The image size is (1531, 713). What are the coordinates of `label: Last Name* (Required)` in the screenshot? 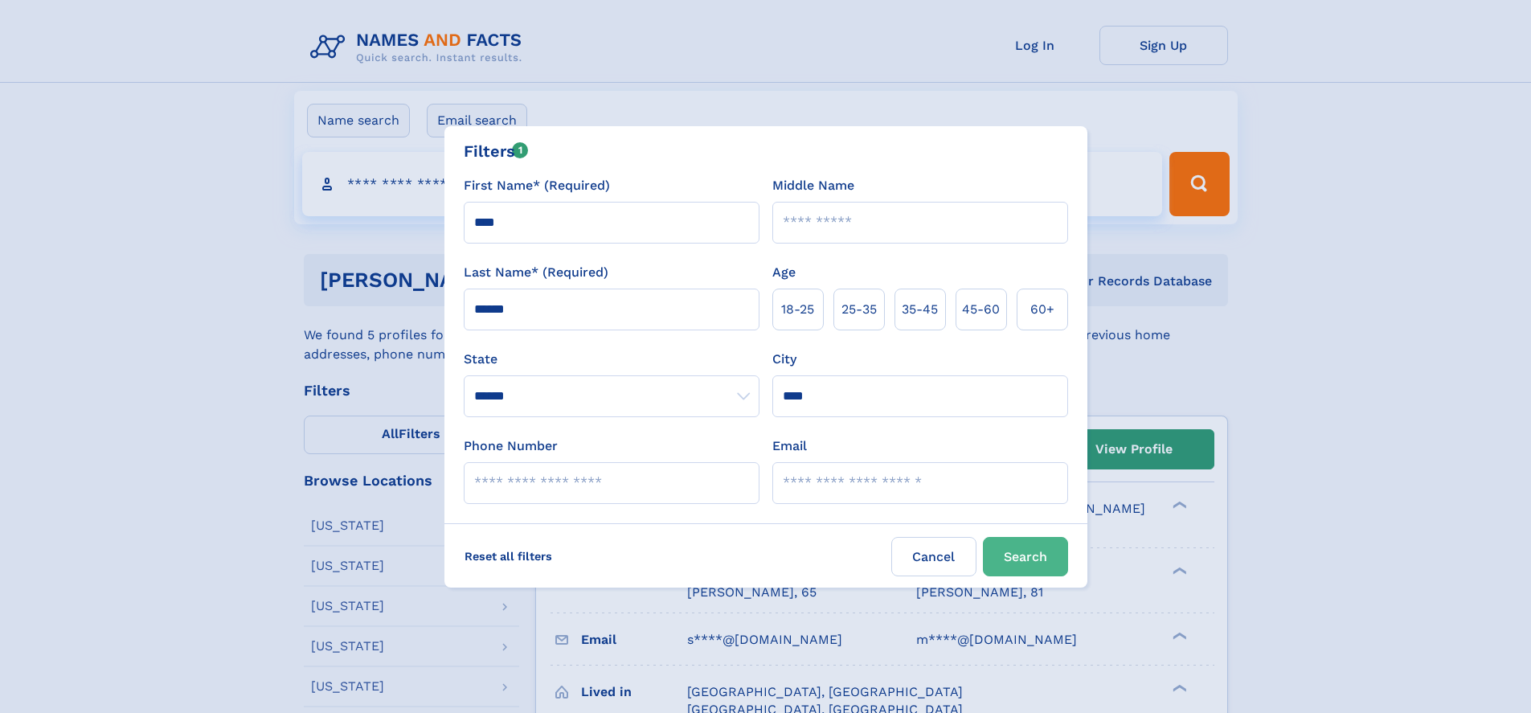 It's located at (536, 272).